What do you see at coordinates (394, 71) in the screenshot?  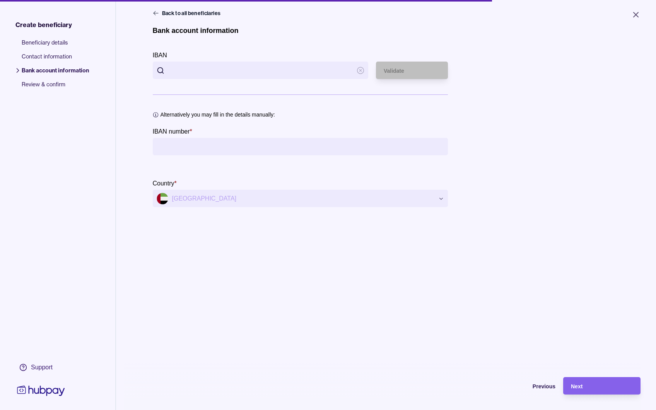 I see `span: Validate` at bounding box center [394, 71].